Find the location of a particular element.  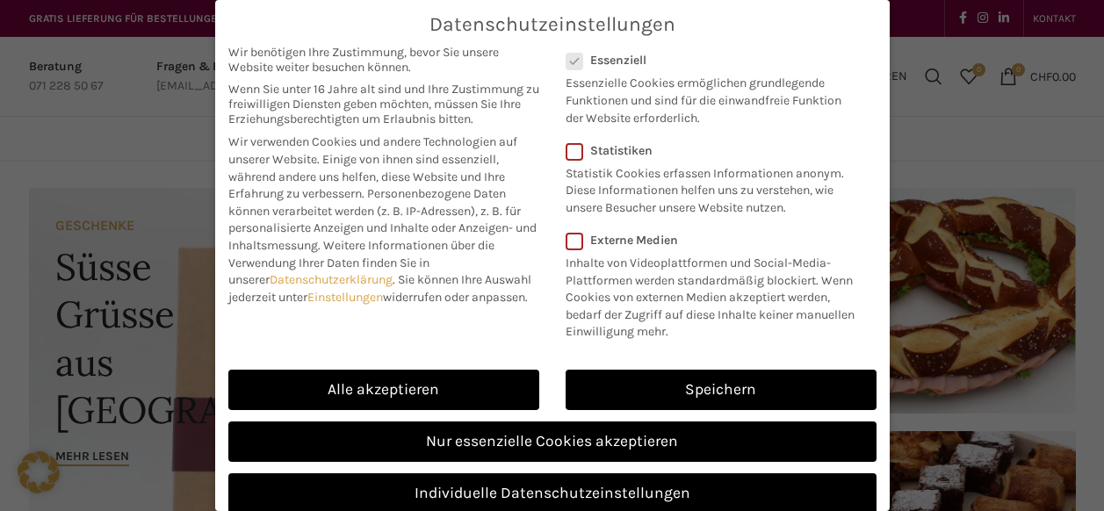

a: Datenschutzerklärung is located at coordinates (331, 279).